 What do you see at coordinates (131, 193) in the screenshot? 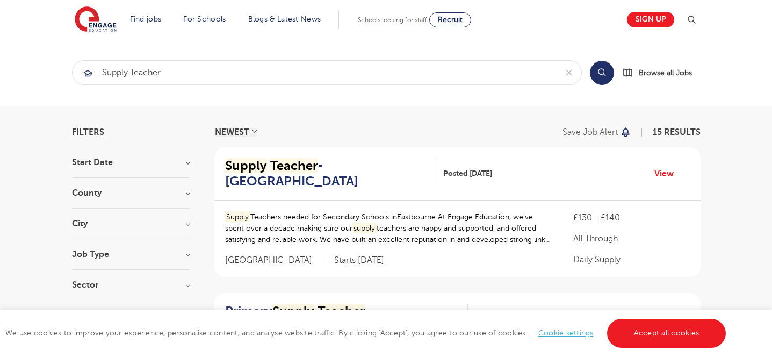
I see `h3: County` at bounding box center [131, 193].